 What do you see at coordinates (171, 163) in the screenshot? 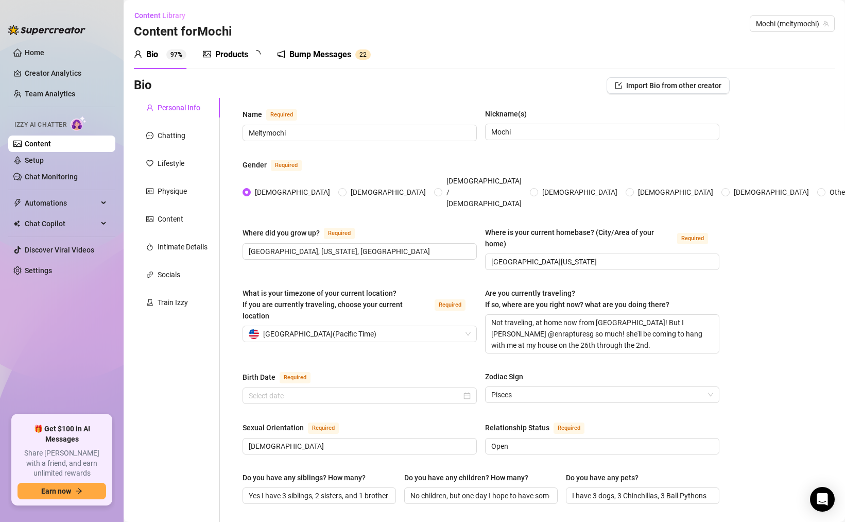
I see `div: Lifestyle` at bounding box center [171, 163].